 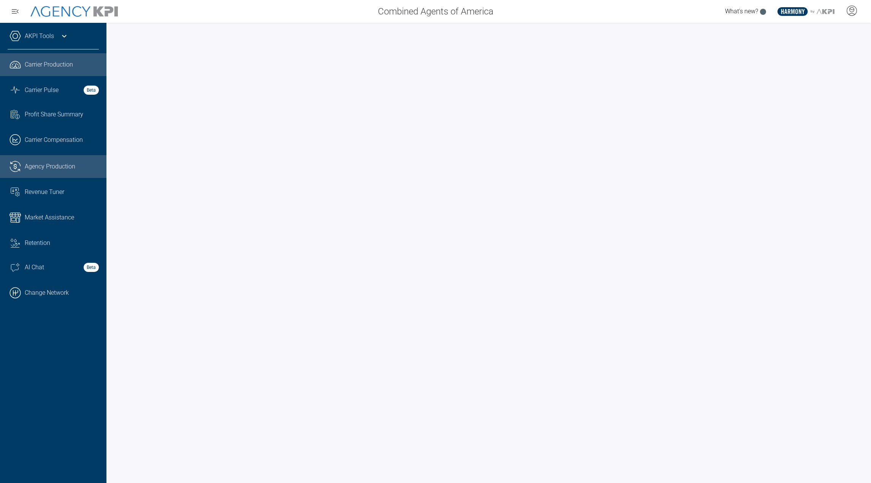 What do you see at coordinates (62, 243) in the screenshot?
I see `div: Retention` at bounding box center [62, 243].